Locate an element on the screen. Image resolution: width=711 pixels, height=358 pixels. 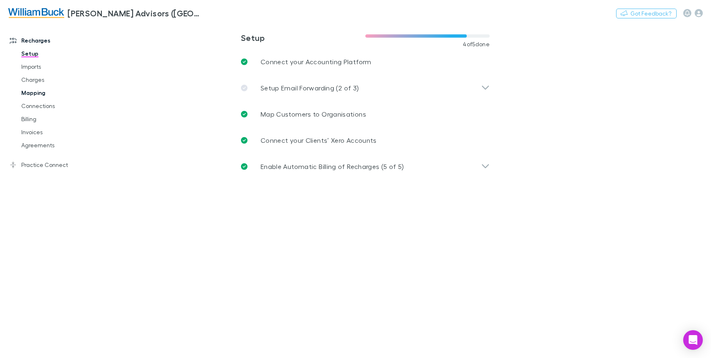
p: Setup Email Forwarding (2 of 3) is located at coordinates (310, 88).